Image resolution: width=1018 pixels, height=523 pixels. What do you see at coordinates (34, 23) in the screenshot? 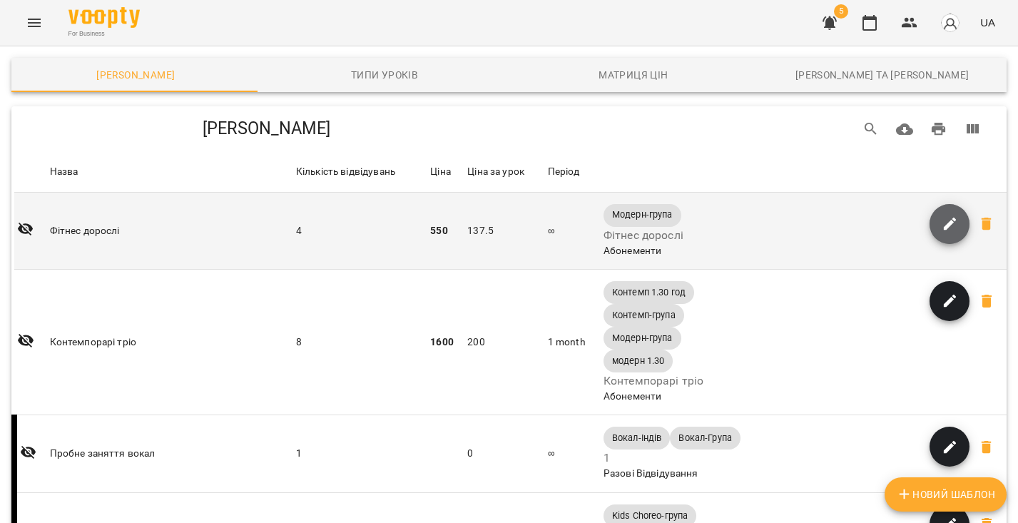
I see `button: Menu` at bounding box center [34, 23].